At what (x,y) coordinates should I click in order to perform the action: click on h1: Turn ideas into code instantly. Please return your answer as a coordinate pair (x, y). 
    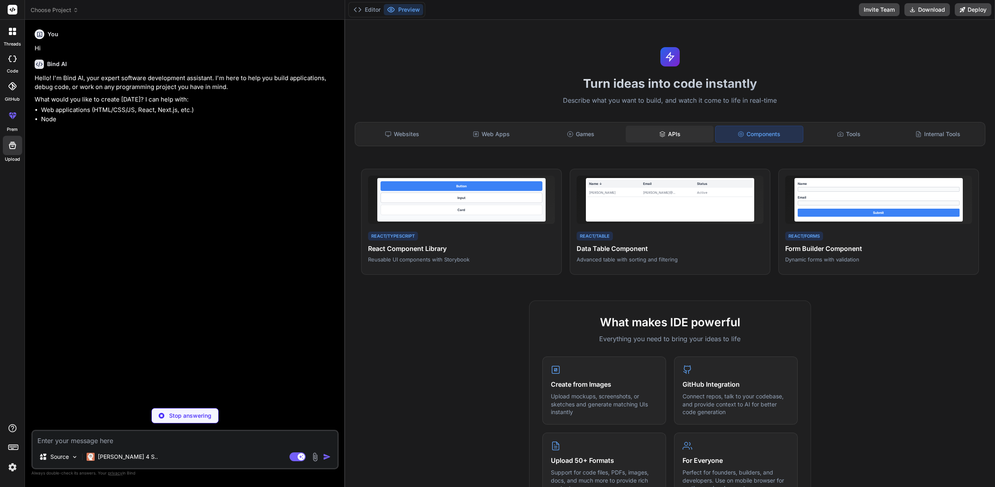
    Looking at the image, I should click on (670, 83).